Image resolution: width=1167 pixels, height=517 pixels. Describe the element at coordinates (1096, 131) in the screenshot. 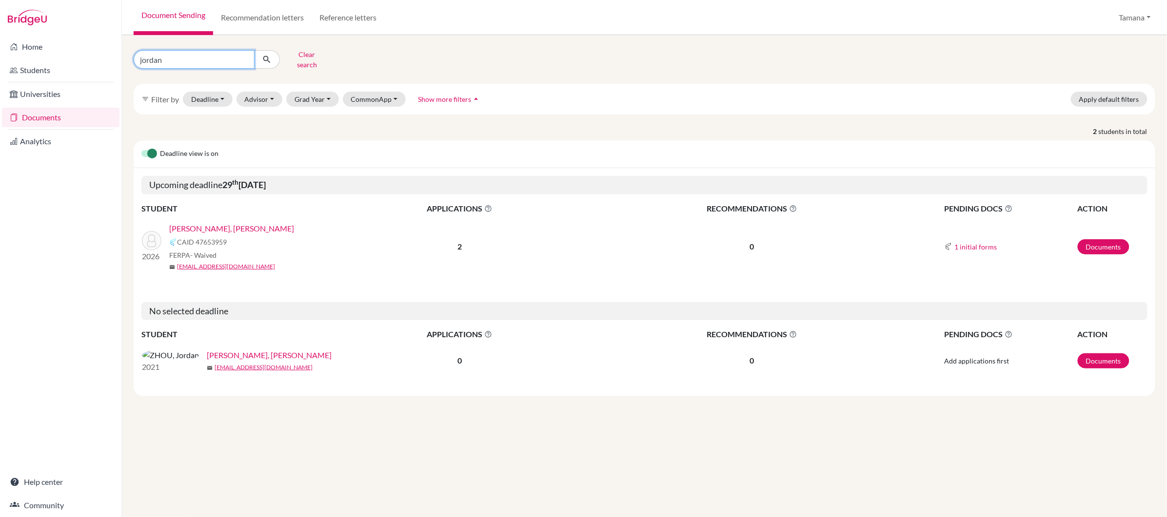

I see `strong: 2` at that location.